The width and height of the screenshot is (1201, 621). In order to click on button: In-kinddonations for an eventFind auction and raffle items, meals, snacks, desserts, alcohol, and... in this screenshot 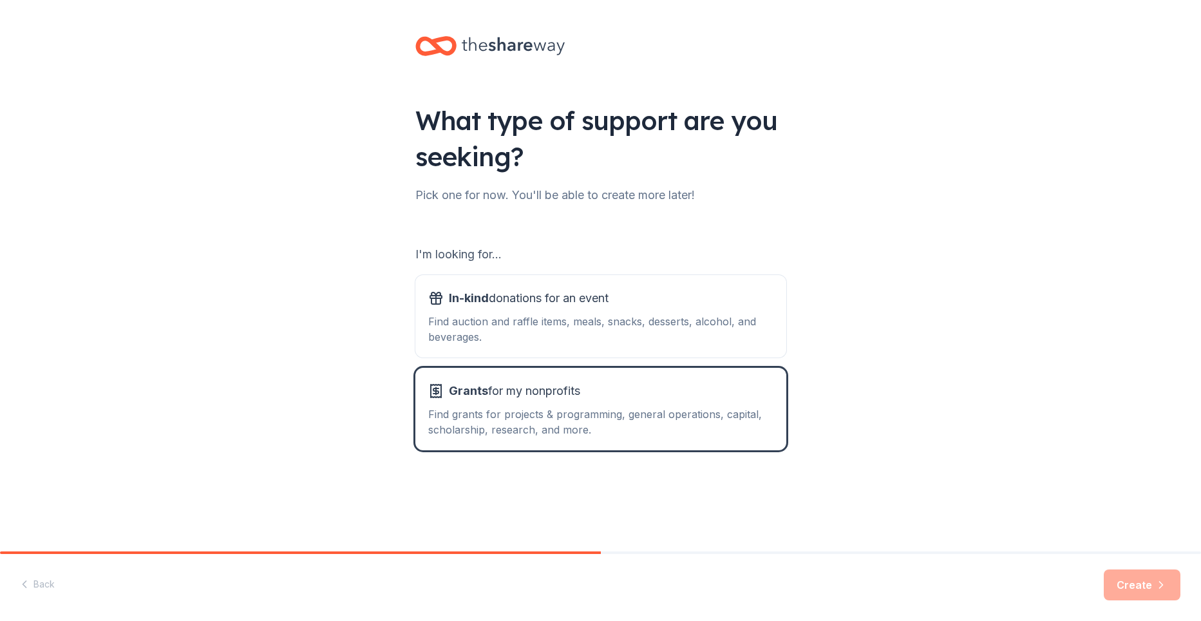, I will do `click(601, 316)`.